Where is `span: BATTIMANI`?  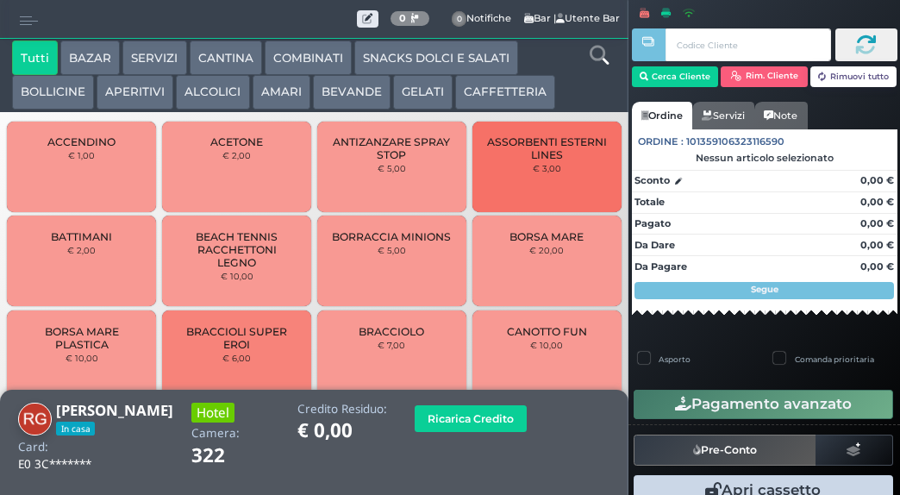 span: BATTIMANI is located at coordinates (81, 236).